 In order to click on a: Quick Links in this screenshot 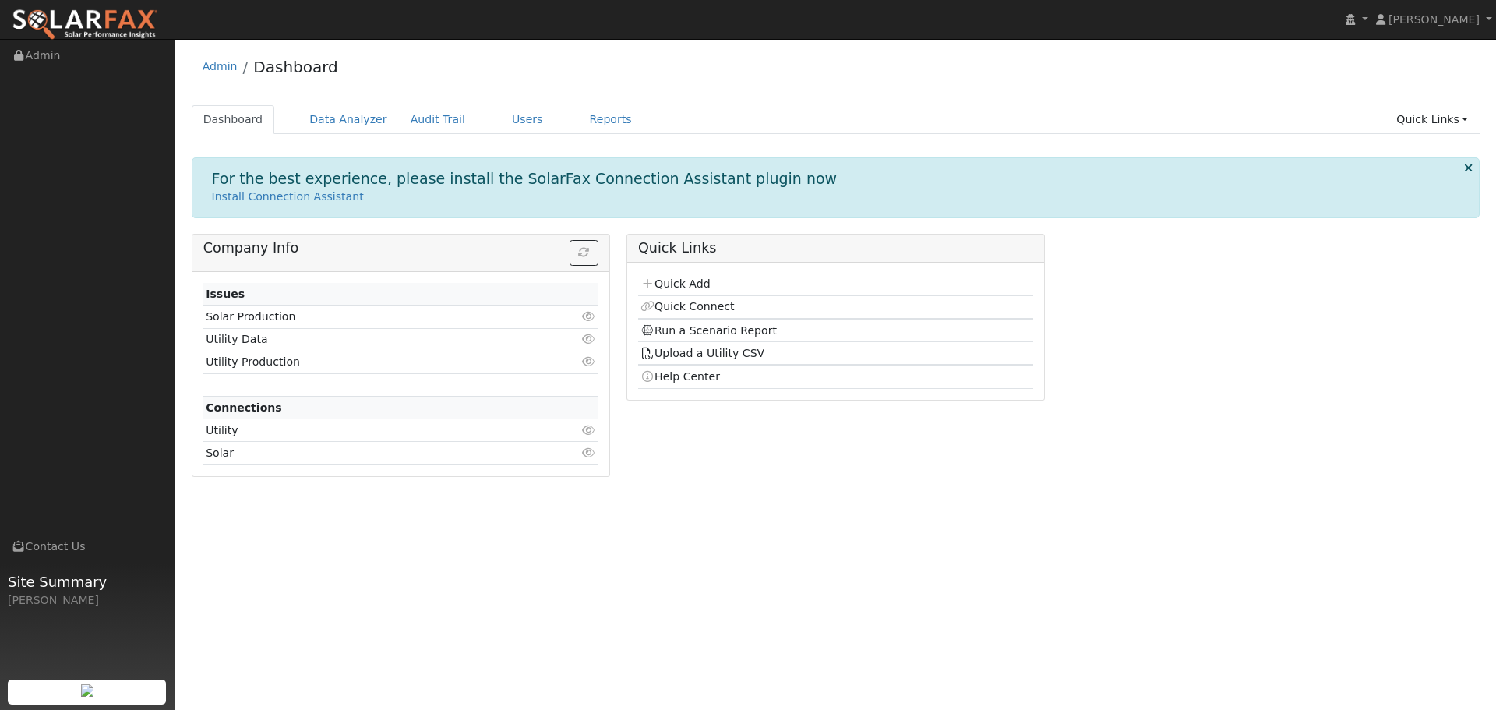, I will do `click(1432, 119)`.